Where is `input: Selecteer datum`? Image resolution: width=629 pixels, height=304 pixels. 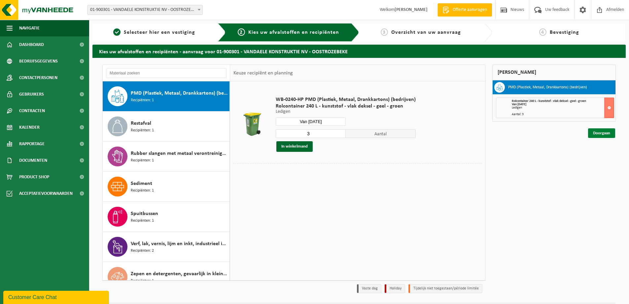
input: Selecteer datum is located at coordinates (311, 121).